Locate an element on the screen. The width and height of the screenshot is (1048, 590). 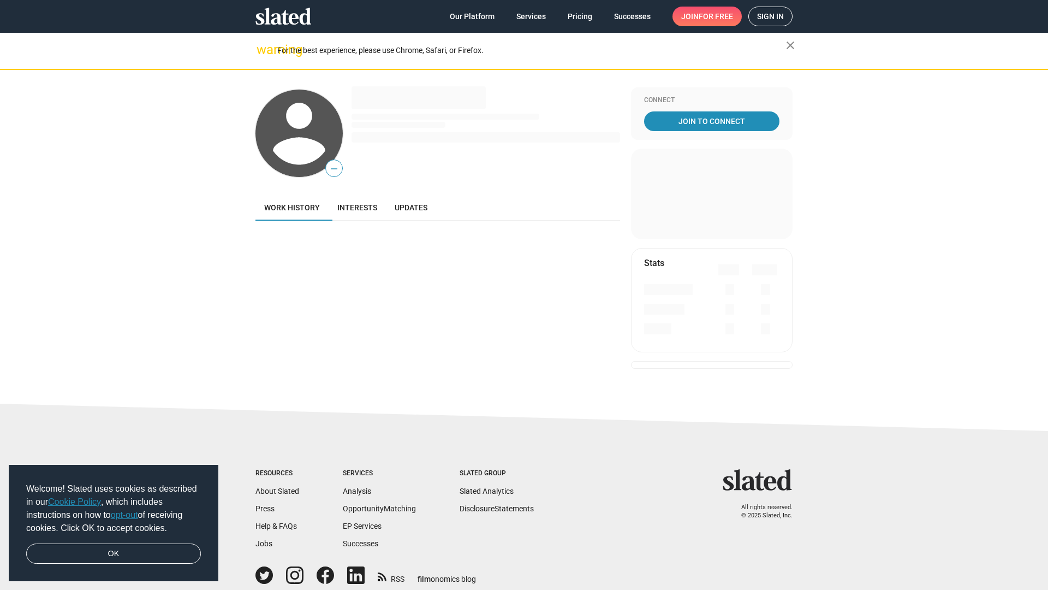
mat-icon: close is located at coordinates (790, 45).